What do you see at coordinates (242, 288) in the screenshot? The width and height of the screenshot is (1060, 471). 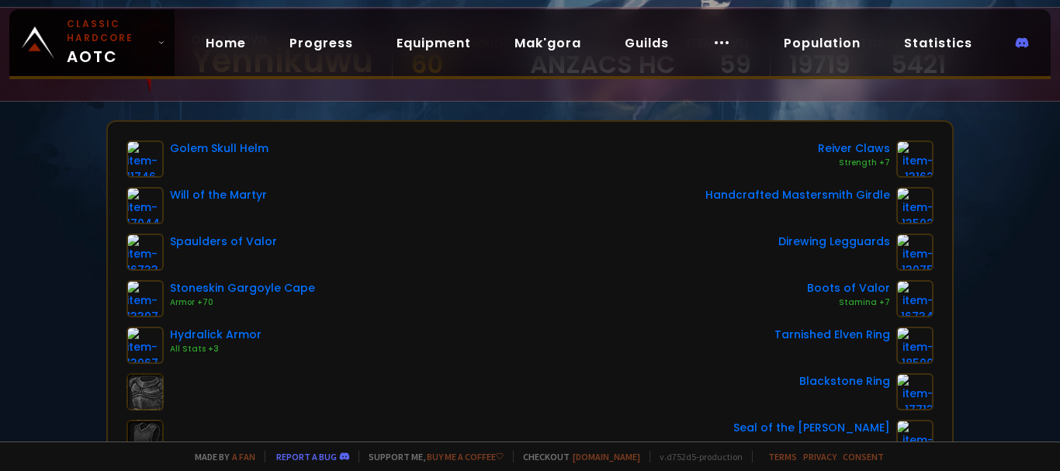 I see `div: Stoneskin Gargoyle Cape` at bounding box center [242, 288].